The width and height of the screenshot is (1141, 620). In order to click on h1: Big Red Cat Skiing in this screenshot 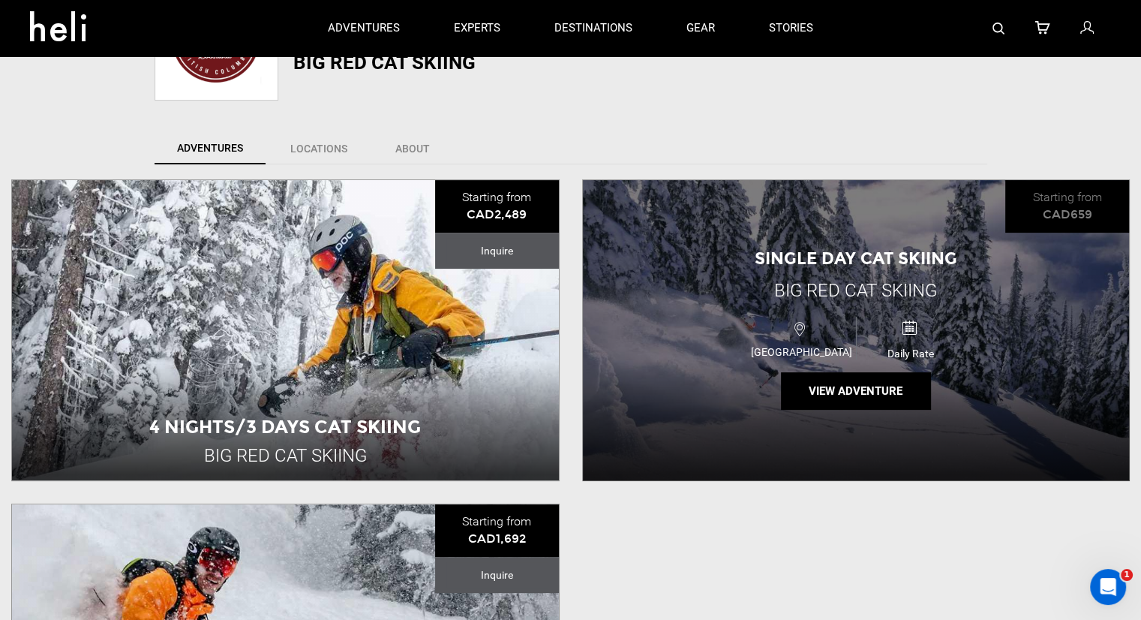, I will do `click(503, 62)`.